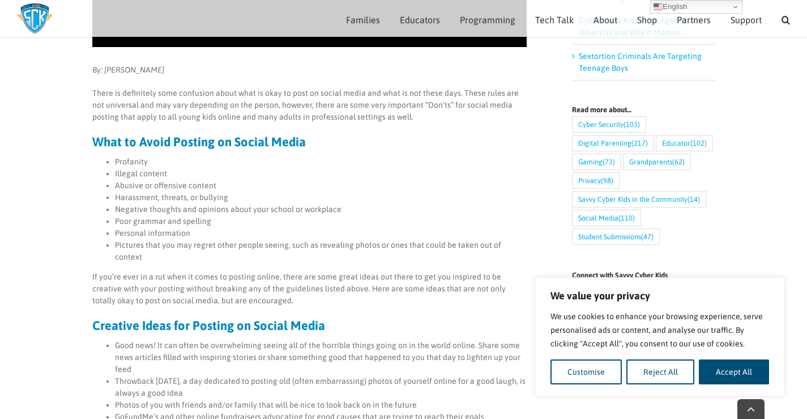 The height and width of the screenshot is (419, 807). What do you see at coordinates (661, 372) in the screenshot?
I see `button: Reject All` at bounding box center [661, 372].